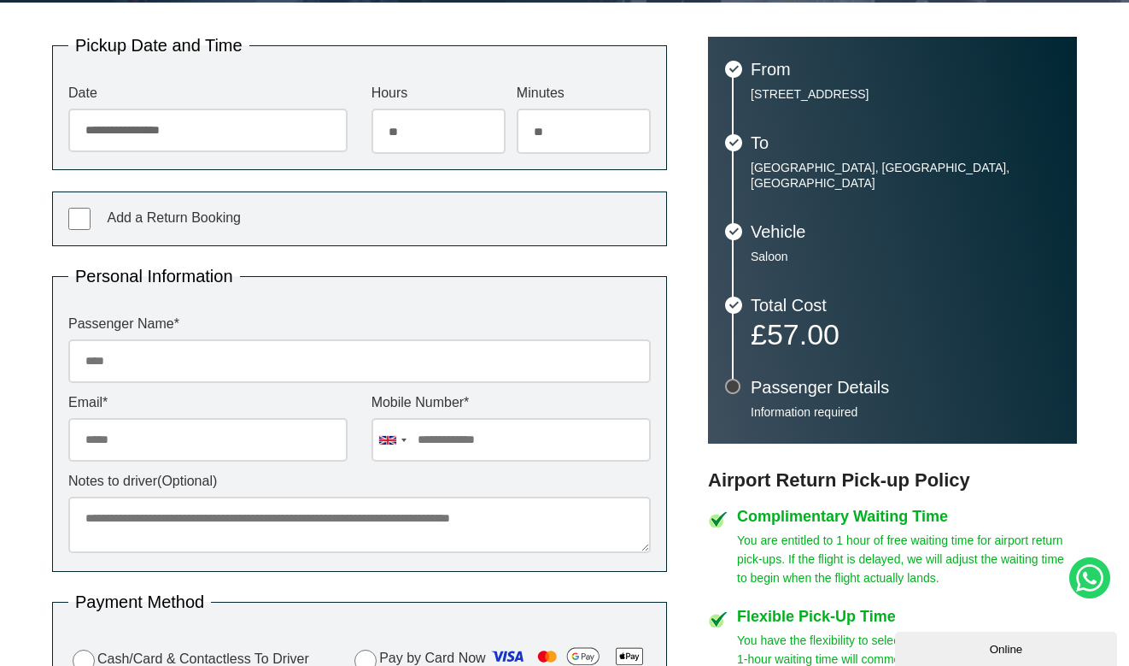  Describe the element at coordinates (79, 219) in the screenshot. I see `input: Add a Return Booking` at that location.